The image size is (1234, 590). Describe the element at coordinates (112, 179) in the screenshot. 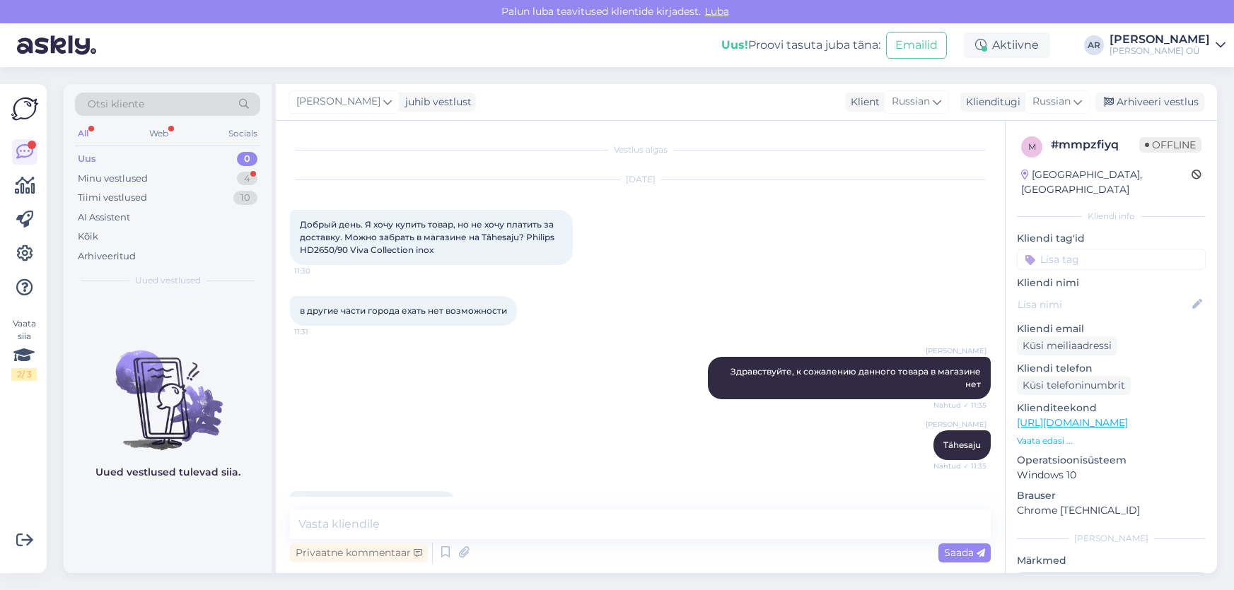

I see `div: Minu vestlused` at that location.